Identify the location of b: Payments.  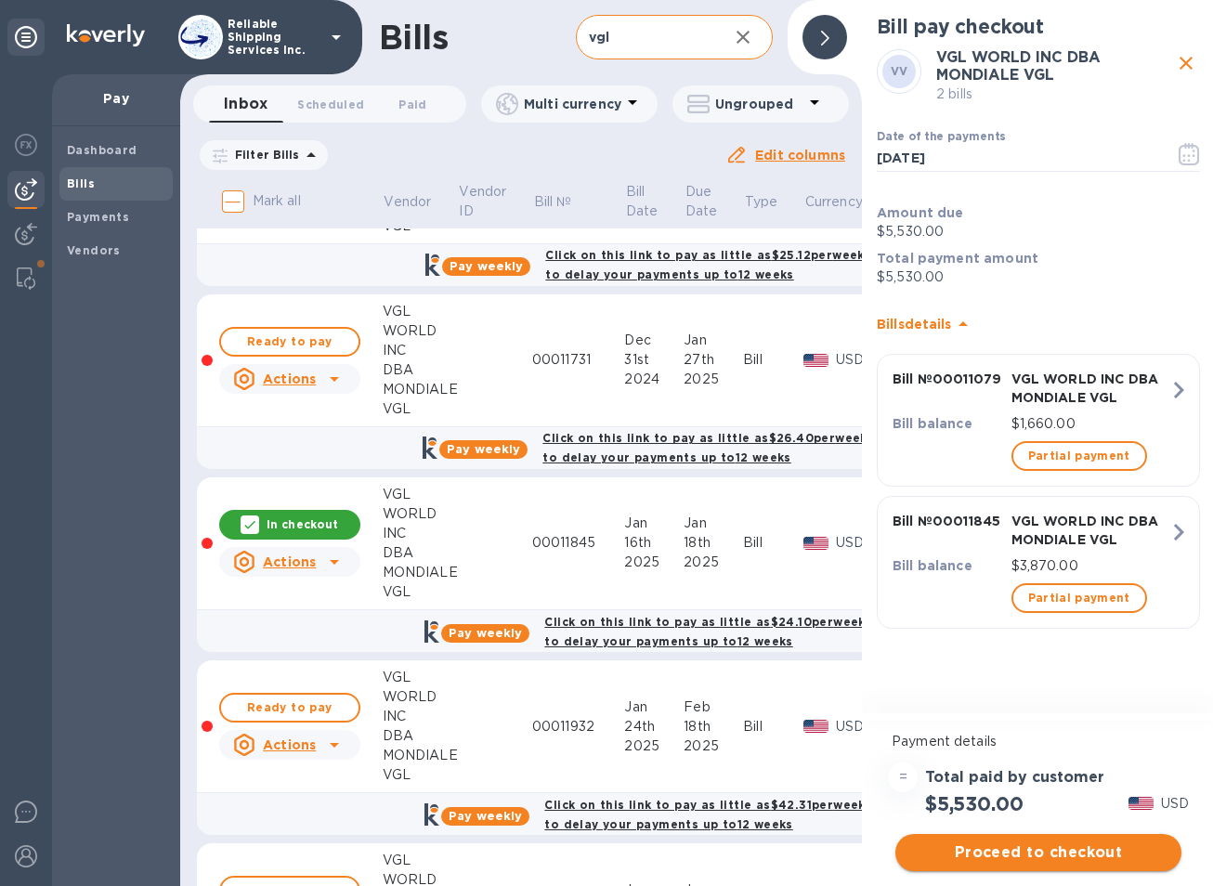
(98, 216).